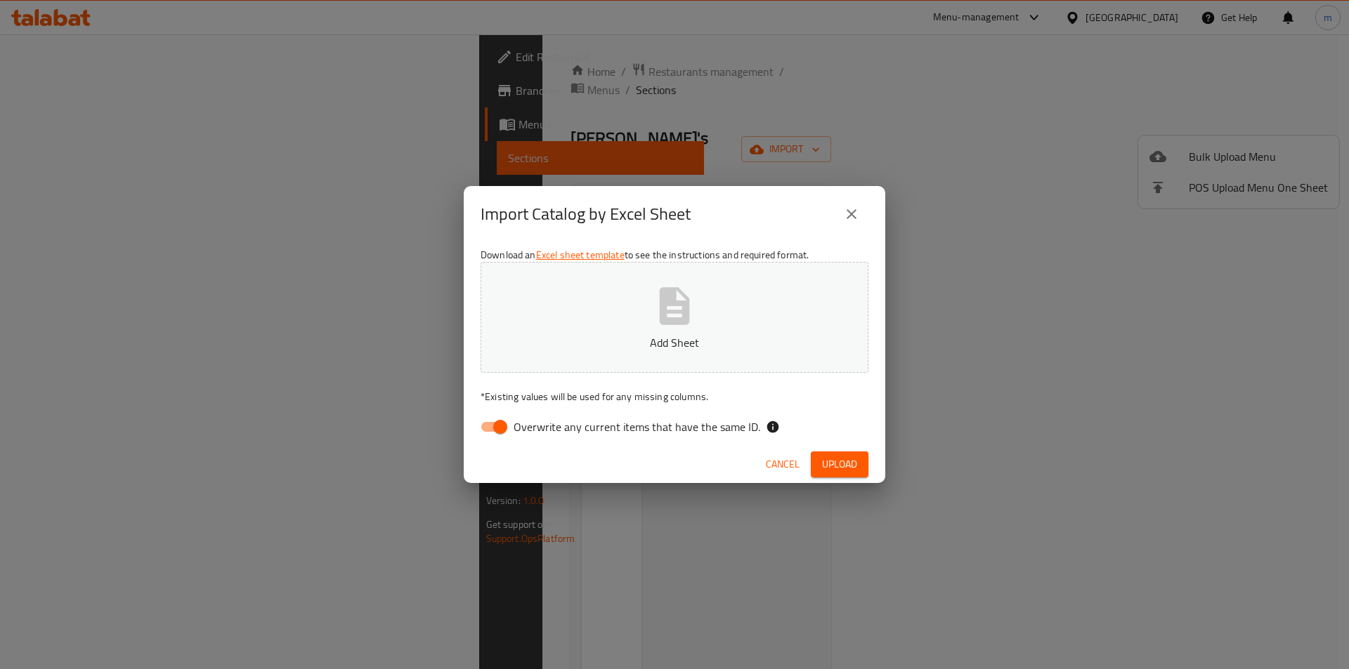  Describe the element at coordinates (674, 344) in the screenshot. I see `div: Download an to see the instructions and required format.` at that location.